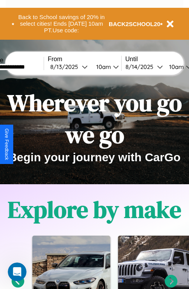  Describe the element at coordinates (66, 67) in the screenshot. I see `div: 8 / 13 / 2025` at that location.